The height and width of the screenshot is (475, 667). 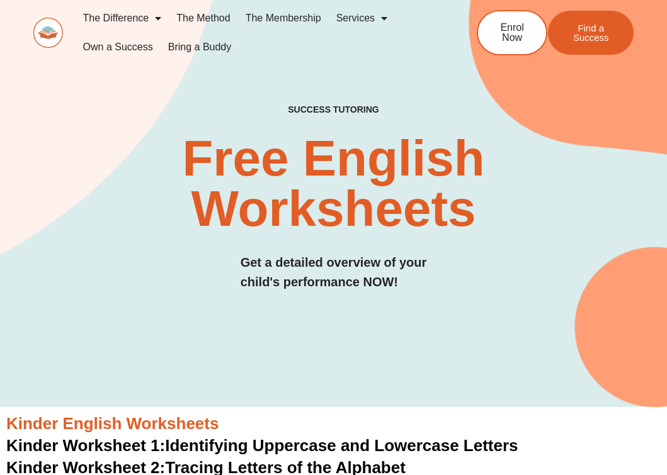 I want to click on a: Enrol Now, so click(x=512, y=33).